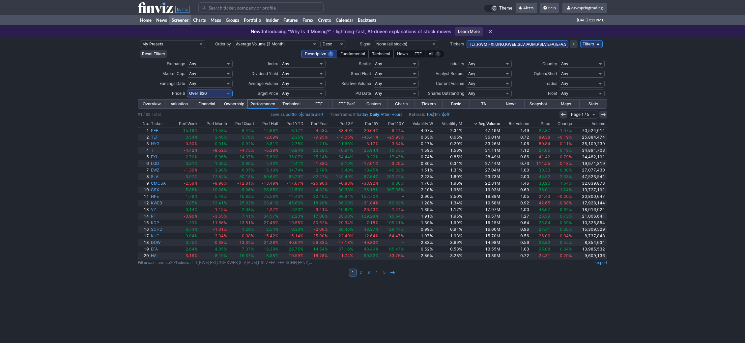 The height and width of the screenshot is (343, 745). Describe the element at coordinates (154, 54) in the screenshot. I see `button: Reset Filters` at that location.